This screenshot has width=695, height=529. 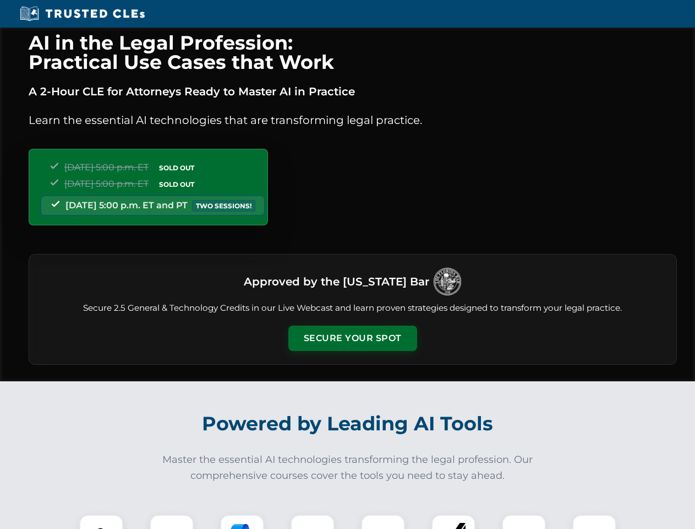 What do you see at coordinates (353, 52) in the screenshot?
I see `h1: AI in the Legal Profession: Practical Use Cases that Work` at bounding box center [353, 52].